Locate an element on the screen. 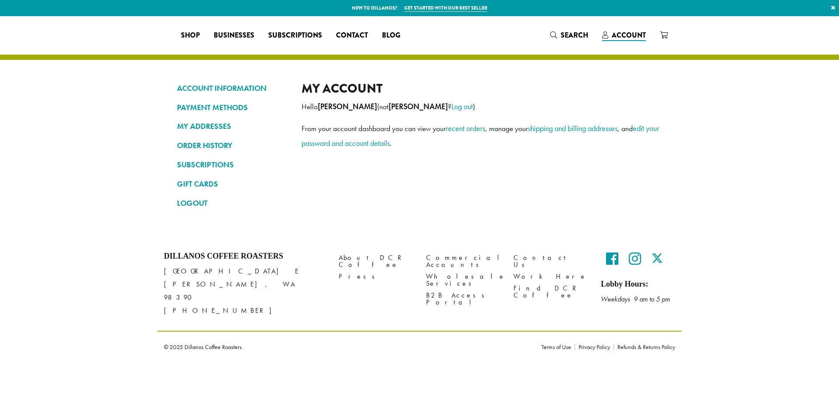 The image size is (839, 398). a: Press is located at coordinates (376, 277).